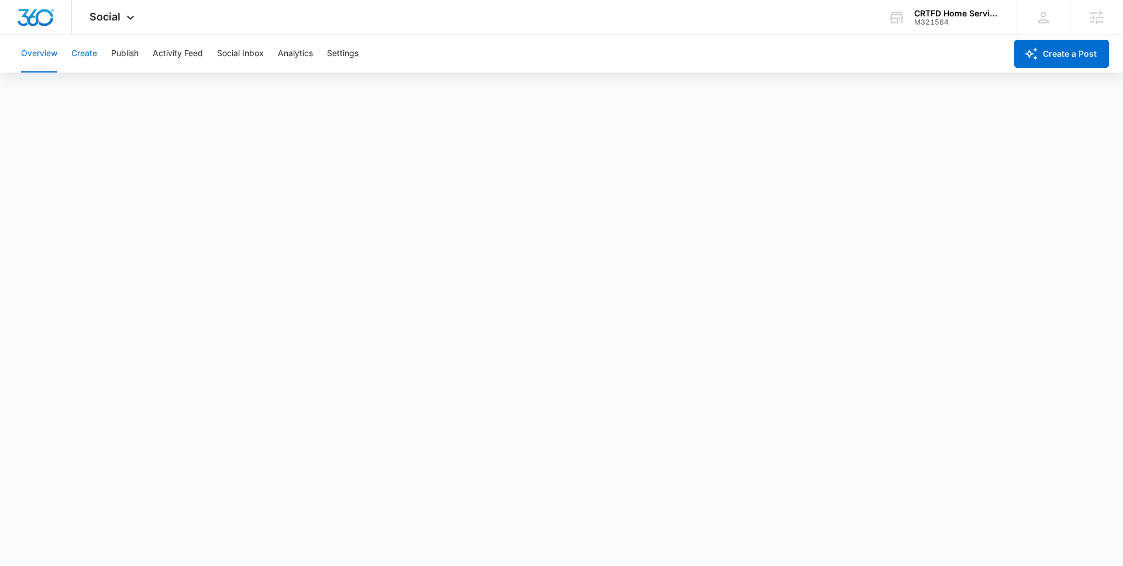 This screenshot has width=1123, height=566. What do you see at coordinates (295, 54) in the screenshot?
I see `button: Analytics` at bounding box center [295, 54].